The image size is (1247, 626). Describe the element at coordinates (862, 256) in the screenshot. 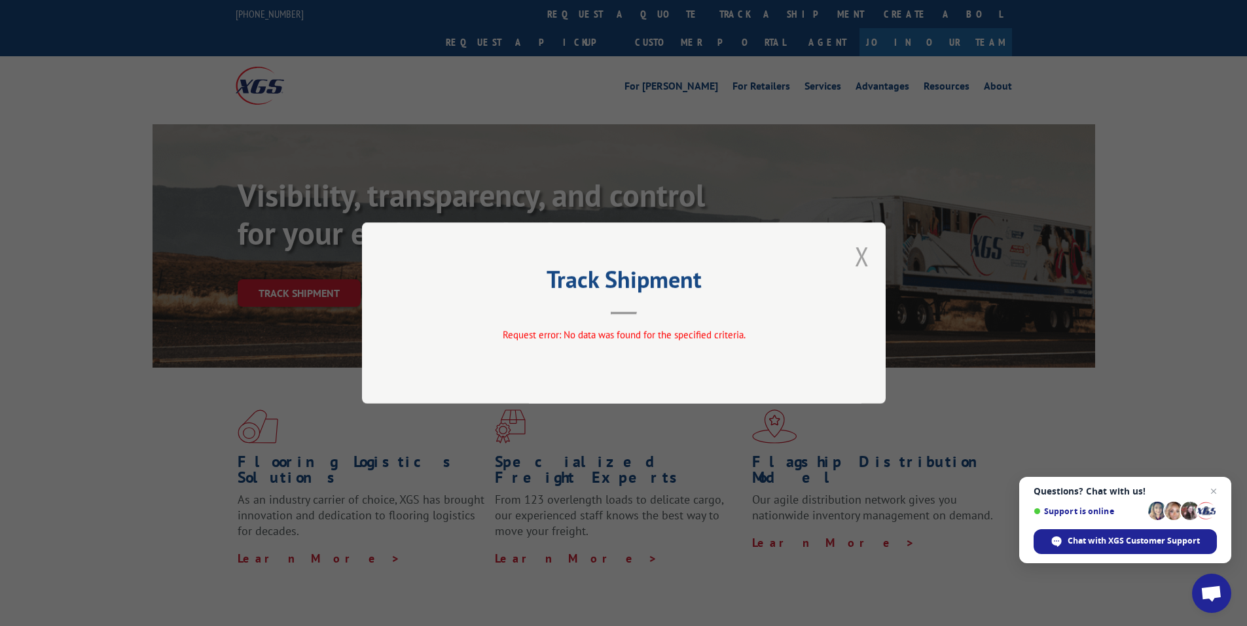

I see `button: Close modal` at that location.